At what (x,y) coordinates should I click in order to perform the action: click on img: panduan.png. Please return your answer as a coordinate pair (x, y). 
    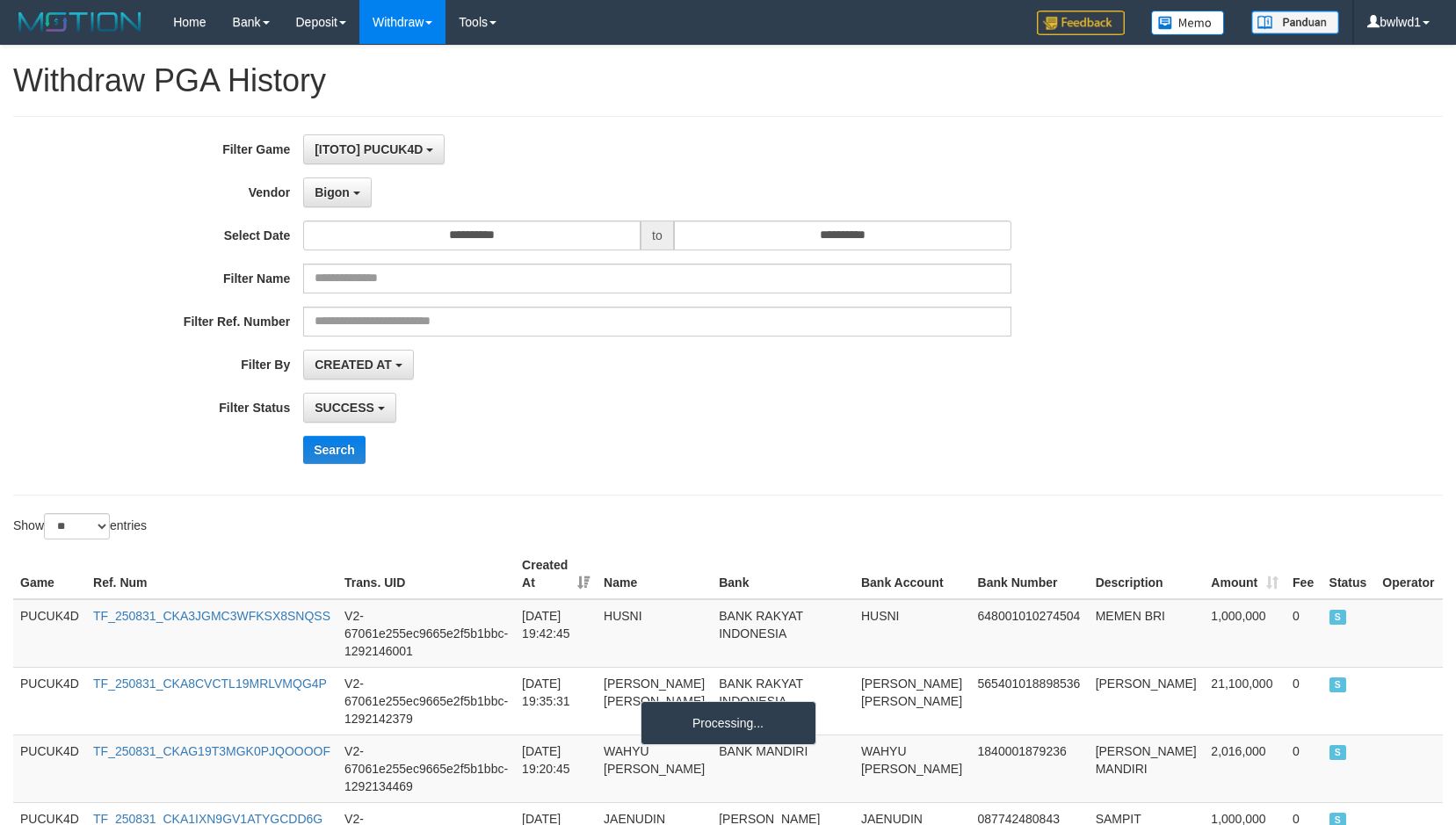
    Looking at the image, I should click on (1295, 22).